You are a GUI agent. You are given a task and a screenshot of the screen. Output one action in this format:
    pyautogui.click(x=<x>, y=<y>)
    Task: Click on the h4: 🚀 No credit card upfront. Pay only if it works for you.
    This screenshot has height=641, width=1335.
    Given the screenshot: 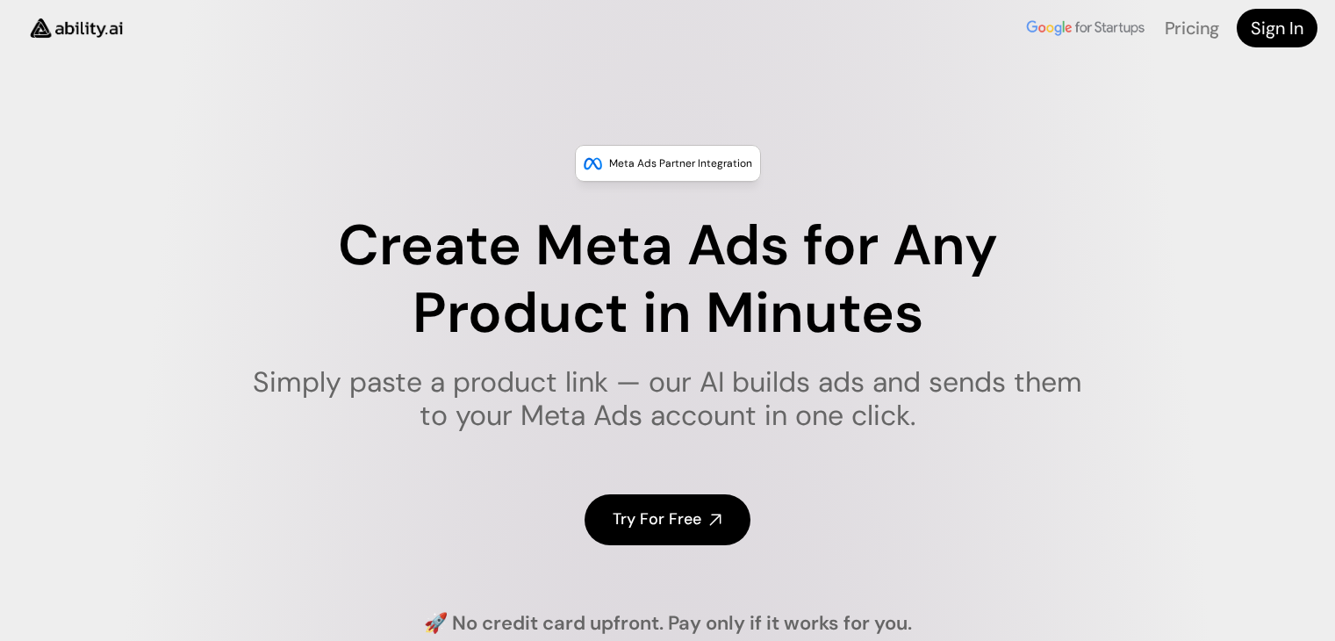 What is the action you would take?
    pyautogui.click(x=668, y=623)
    